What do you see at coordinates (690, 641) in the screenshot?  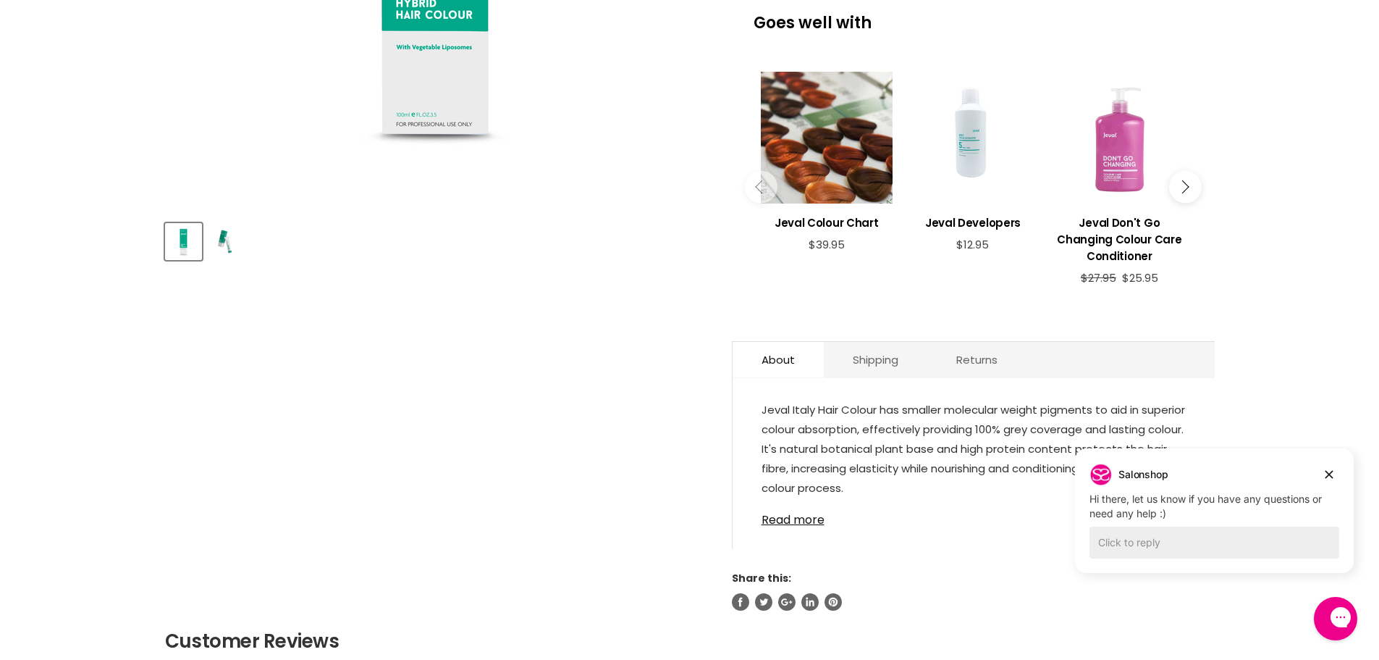 I see `h2: Customer Reviews` at bounding box center [690, 641].